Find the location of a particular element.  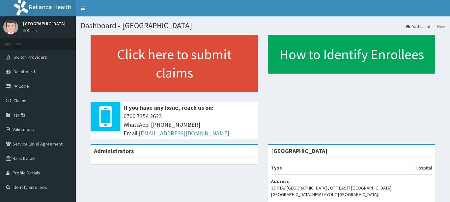

b: Administrators is located at coordinates (114, 151).